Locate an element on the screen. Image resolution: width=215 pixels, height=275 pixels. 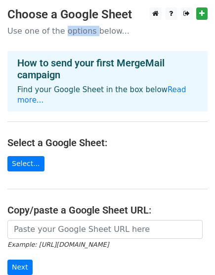
h4: Copy/paste a Google Sheet URL: is located at coordinates (107, 210).